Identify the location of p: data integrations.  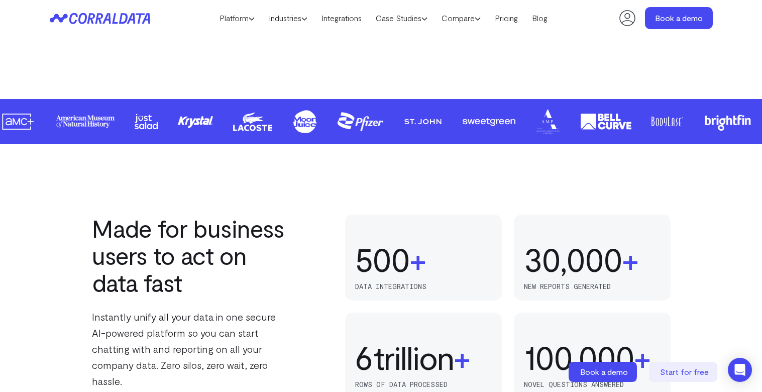
(424, 286).